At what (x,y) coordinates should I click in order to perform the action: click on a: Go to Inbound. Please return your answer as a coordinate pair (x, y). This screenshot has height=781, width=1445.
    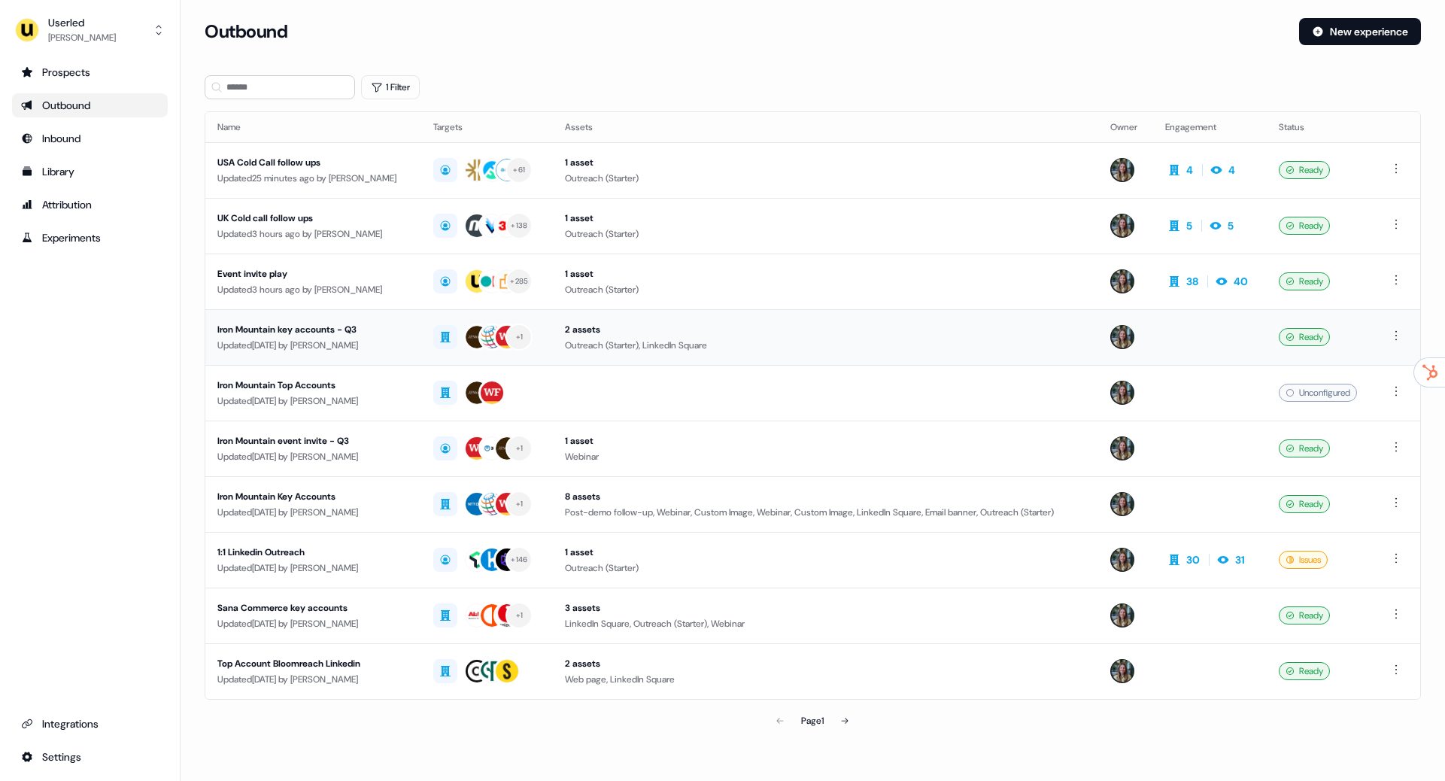
    Looking at the image, I should click on (90, 138).